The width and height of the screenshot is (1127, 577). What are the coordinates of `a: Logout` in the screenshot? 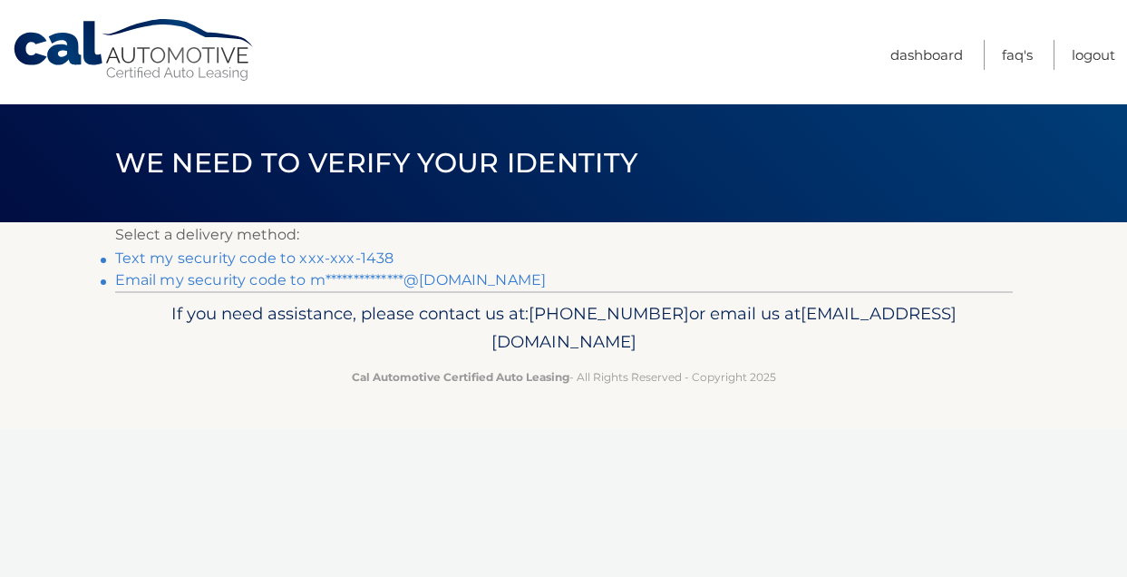 It's located at (1094, 54).